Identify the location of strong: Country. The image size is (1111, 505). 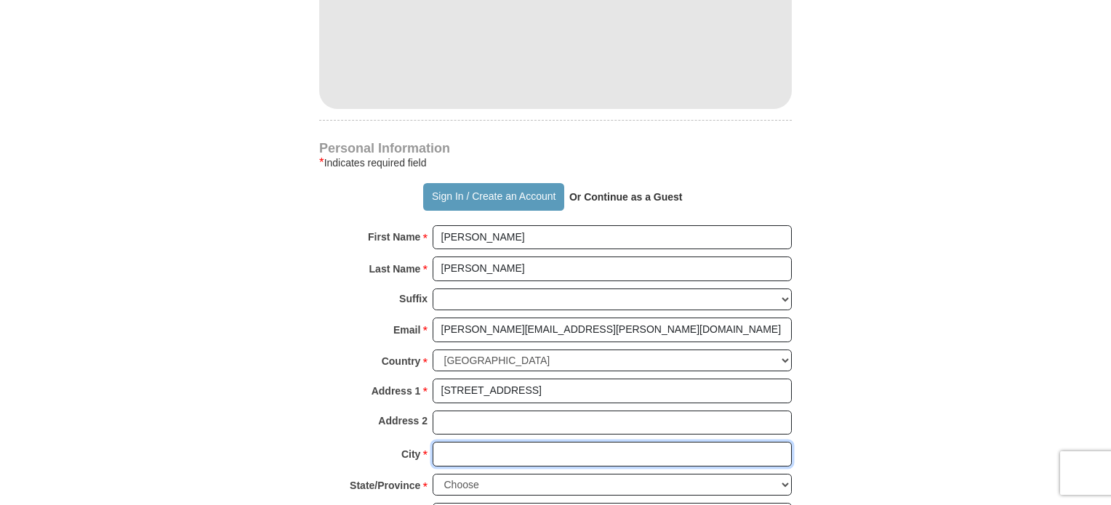
(401, 361).